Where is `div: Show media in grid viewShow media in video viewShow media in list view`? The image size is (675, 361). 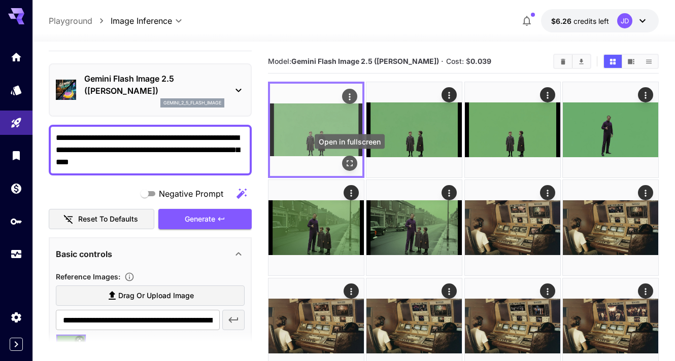 div: Show media in grid viewShow media in video viewShow media in list view is located at coordinates (631, 61).